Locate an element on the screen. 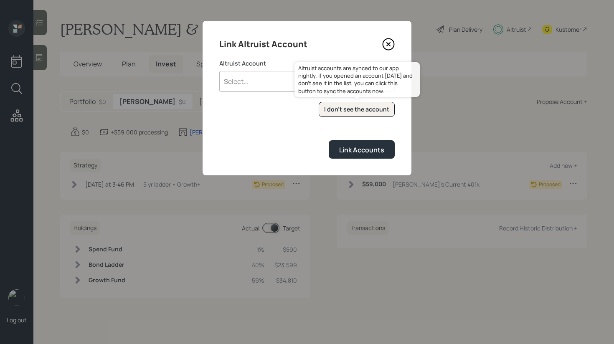 The image size is (614, 344). div: I don't see the account is located at coordinates (357, 109).